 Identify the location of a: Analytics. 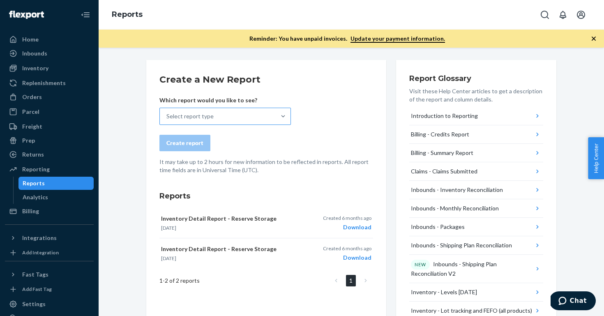
(56, 197).